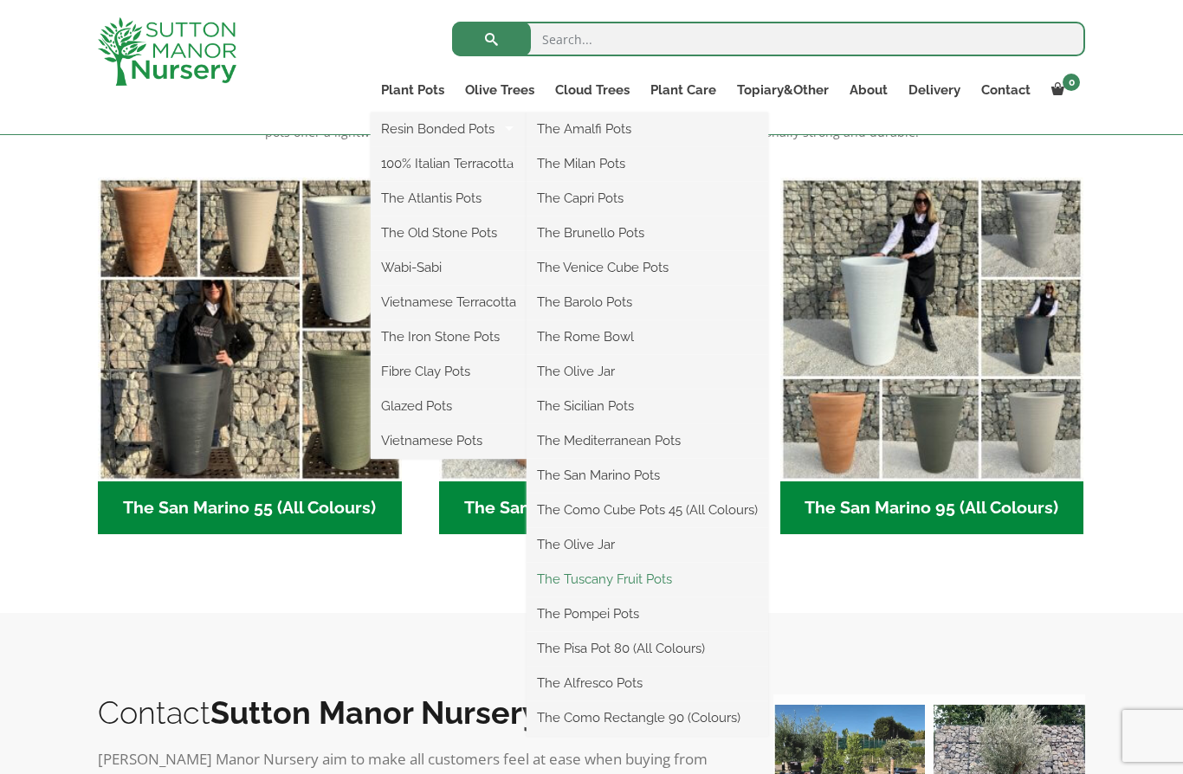  I want to click on a: The Como Rectangle 90 (Colours), so click(647, 718).